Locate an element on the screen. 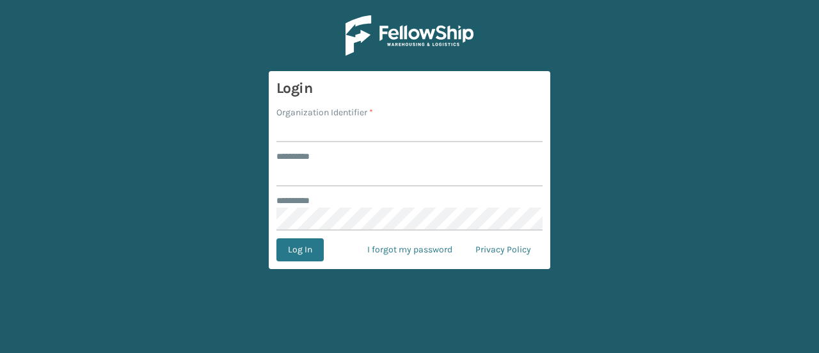  a: I forgot my password is located at coordinates (410, 250).